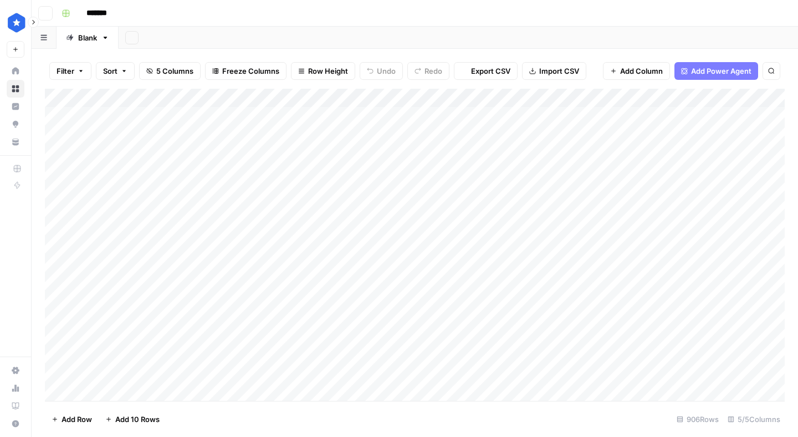 Image resolution: width=798 pixels, height=437 pixels. I want to click on span: Add 10 Rows, so click(137, 419).